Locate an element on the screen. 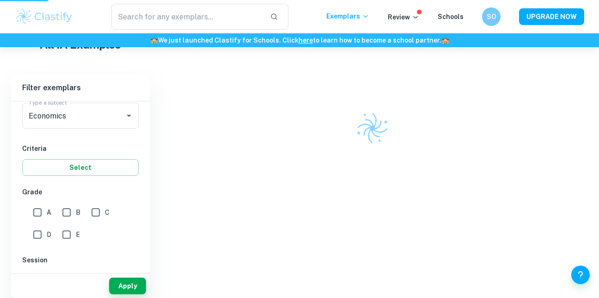 The width and height of the screenshot is (599, 298). span: C is located at coordinates (107, 212).